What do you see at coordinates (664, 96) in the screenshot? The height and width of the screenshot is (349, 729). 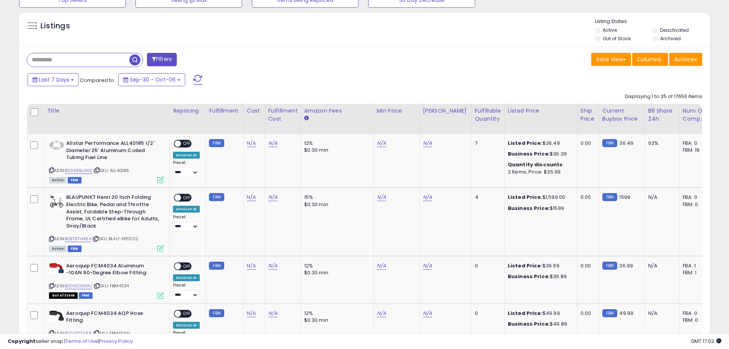 I see `div: Displaying 1 to 25 of 17656 items` at bounding box center [664, 96].